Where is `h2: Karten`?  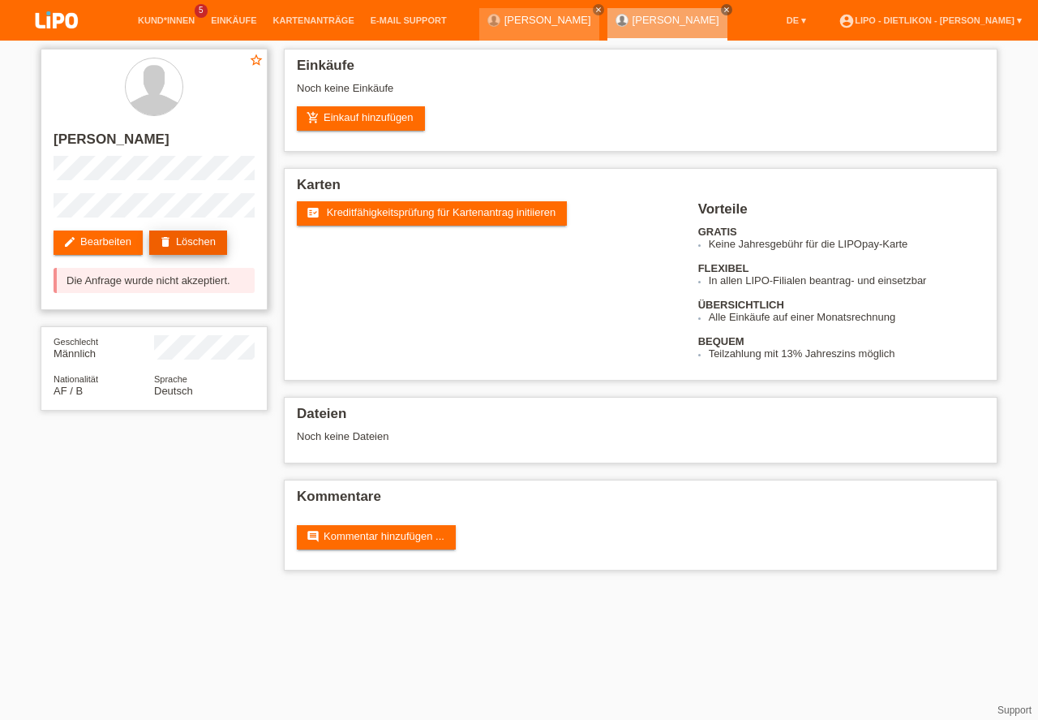
h2: Karten is located at coordinates (641, 189).